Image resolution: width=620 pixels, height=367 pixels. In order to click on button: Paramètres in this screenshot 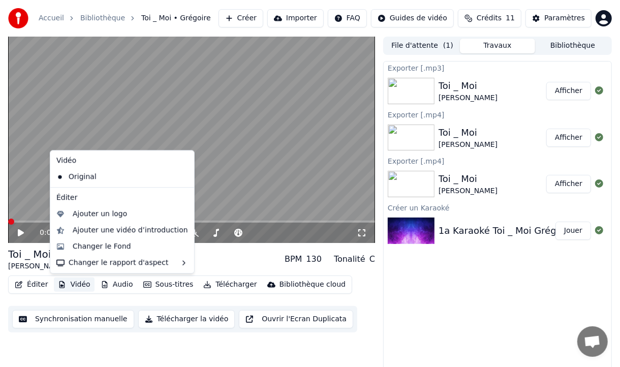, I will do `click(559, 18)`.